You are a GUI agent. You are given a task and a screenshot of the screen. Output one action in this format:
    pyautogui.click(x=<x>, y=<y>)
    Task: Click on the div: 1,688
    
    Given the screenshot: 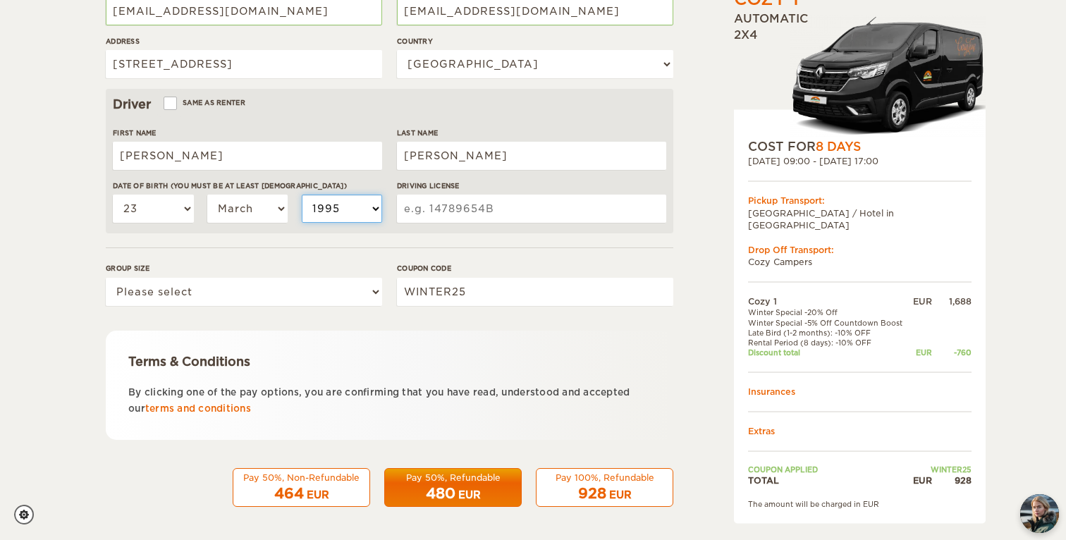 What is the action you would take?
    pyautogui.click(x=952, y=301)
    